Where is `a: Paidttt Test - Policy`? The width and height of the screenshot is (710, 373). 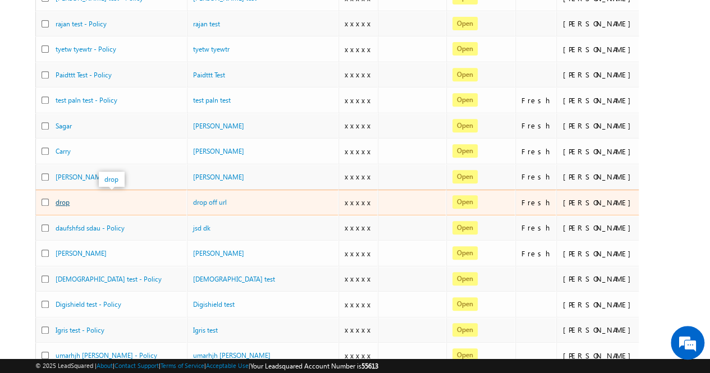 a: Paidttt Test - Policy is located at coordinates (84, 75).